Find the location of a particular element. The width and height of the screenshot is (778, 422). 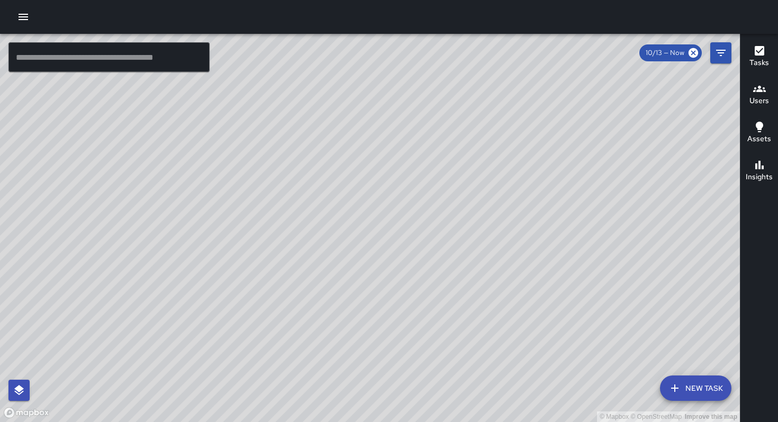

h6: Insights is located at coordinates (759, 177).